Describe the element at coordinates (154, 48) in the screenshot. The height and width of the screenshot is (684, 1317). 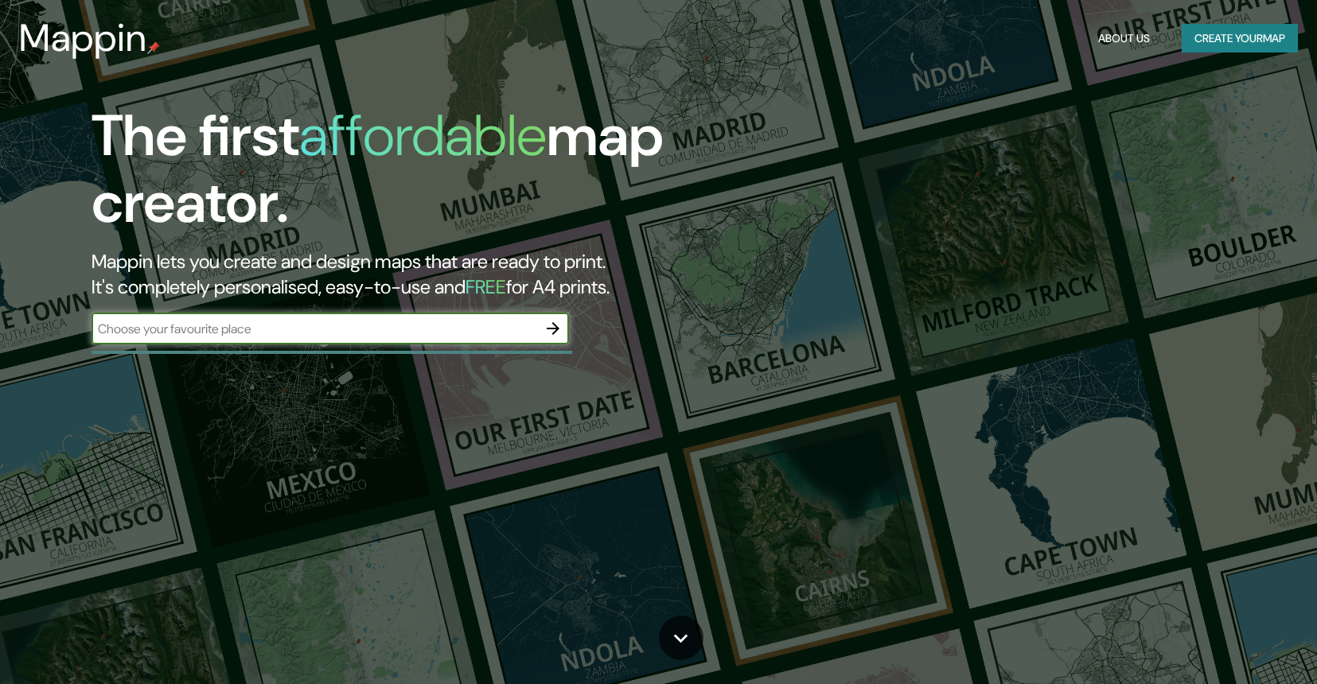
I see `img: mappin-pin` at that location.